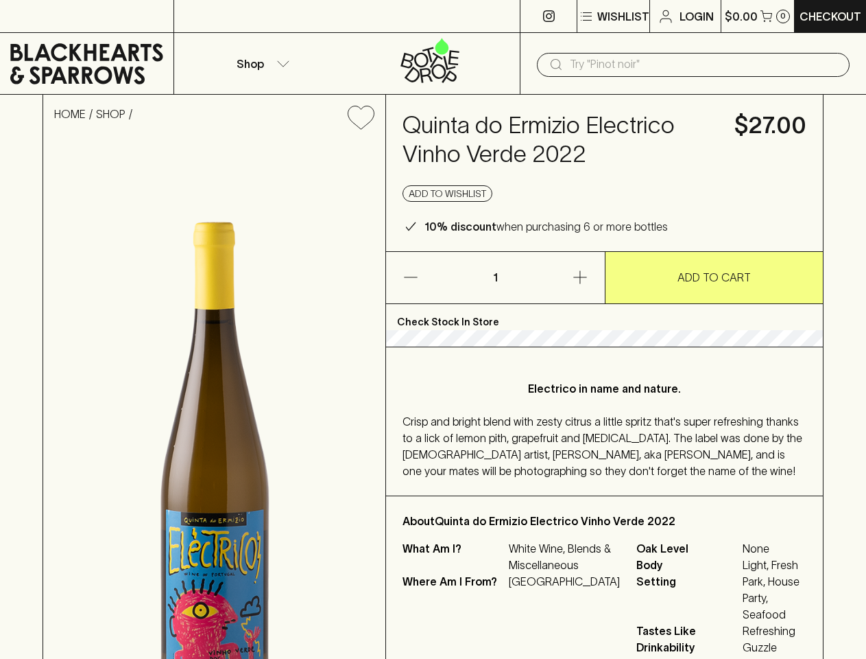  Describe the element at coordinates (460, 226) in the screenshot. I see `b: 10% discount` at that location.